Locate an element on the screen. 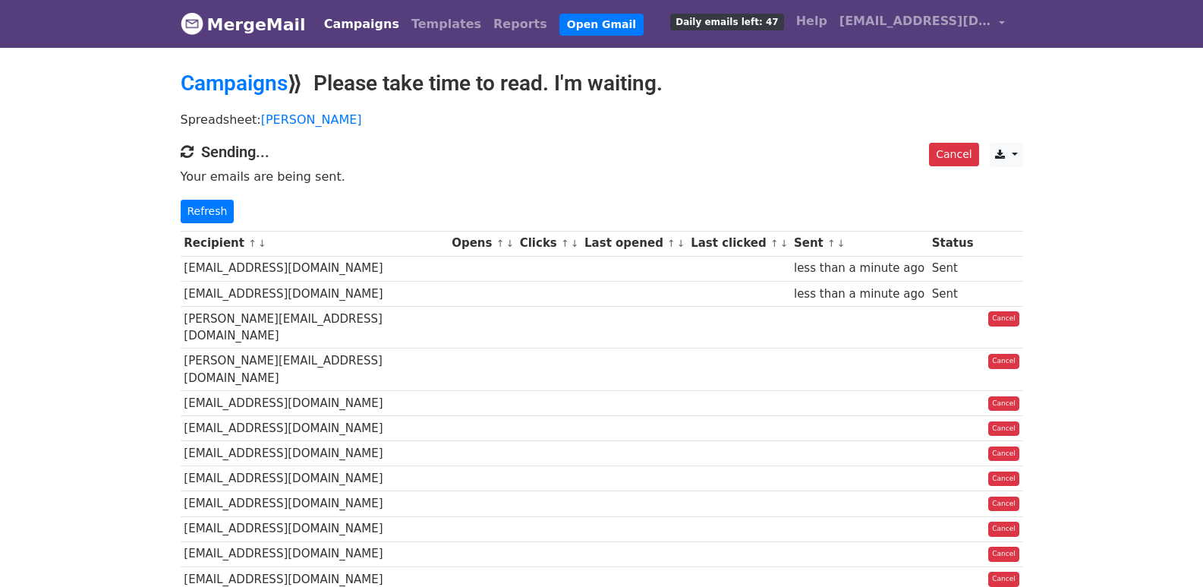 This screenshot has height=587, width=1203. th: Sent is located at coordinates (859, 243).